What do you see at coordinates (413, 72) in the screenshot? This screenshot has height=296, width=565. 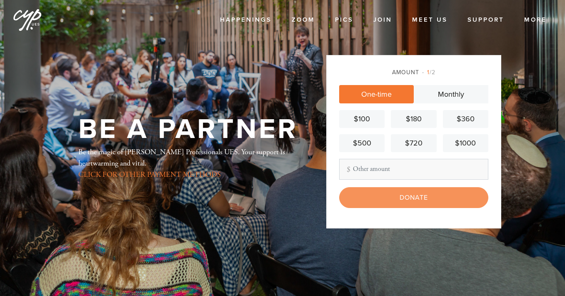 I see `div: Amount` at bounding box center [413, 72].